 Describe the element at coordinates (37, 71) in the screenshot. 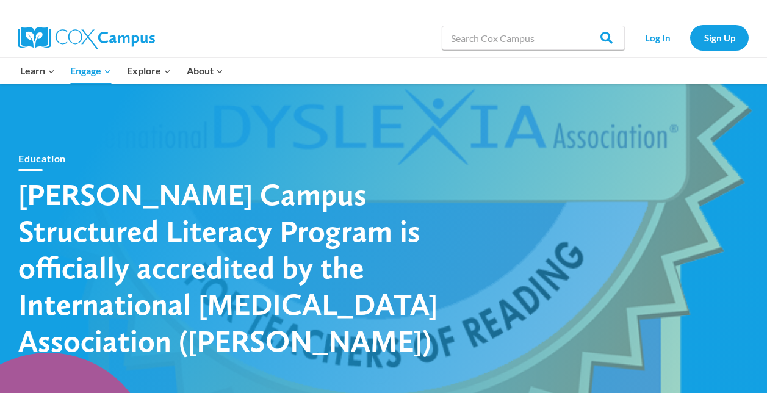

I see `span: Learn` at that location.